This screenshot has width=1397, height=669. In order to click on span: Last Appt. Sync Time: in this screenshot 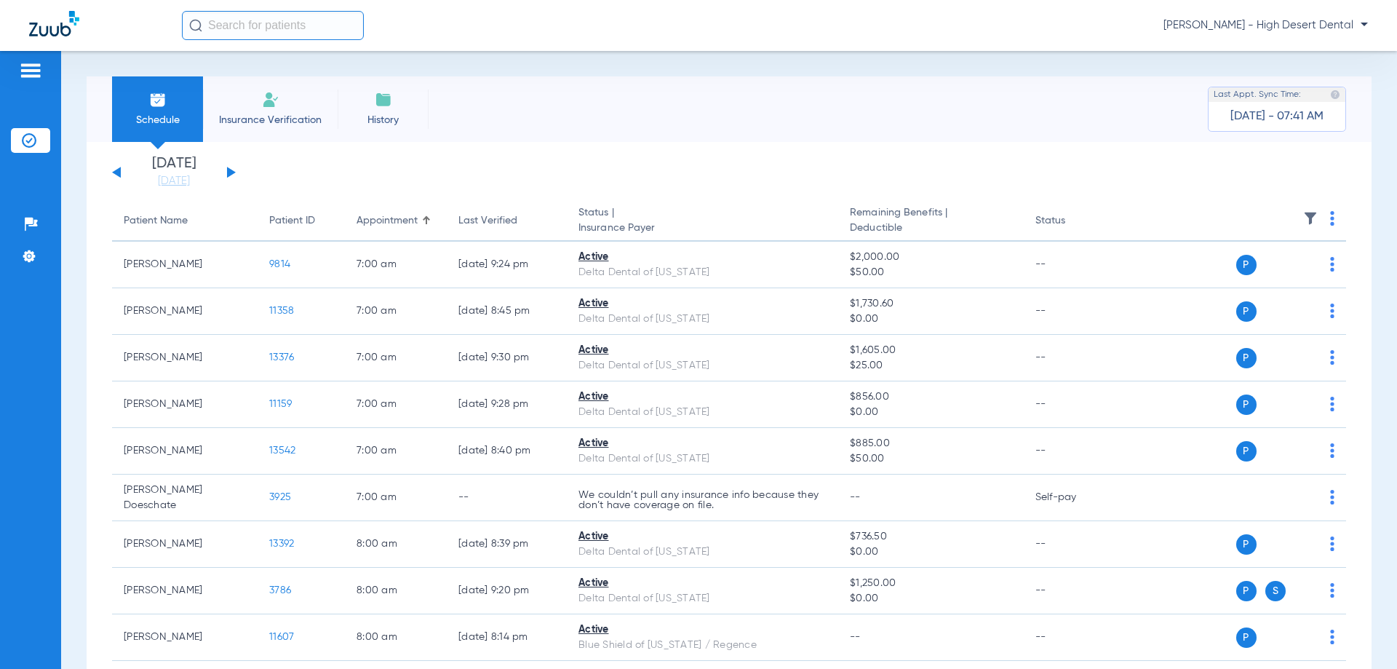, I will do `click(1258, 95)`.